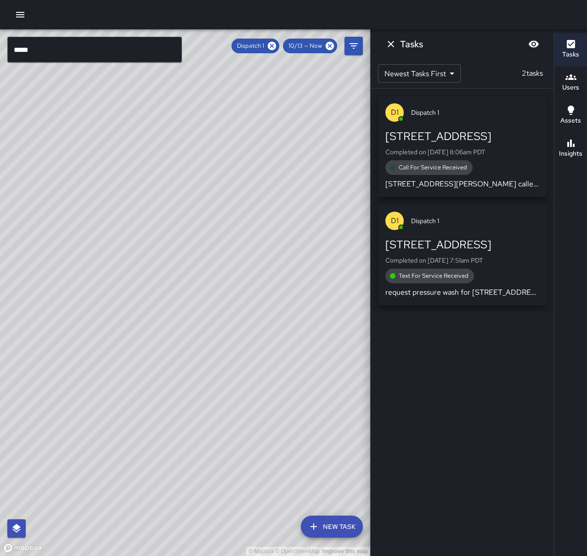 The height and width of the screenshot is (556, 587). What do you see at coordinates (571, 88) in the screenshot?
I see `h6: Users` at bounding box center [571, 88].